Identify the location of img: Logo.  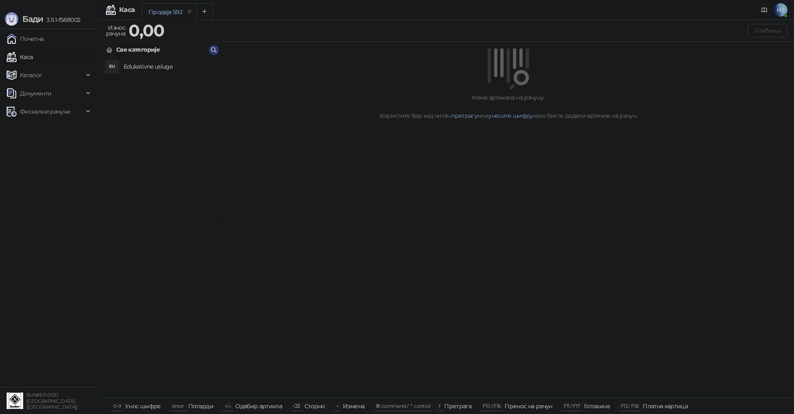
(12, 19).